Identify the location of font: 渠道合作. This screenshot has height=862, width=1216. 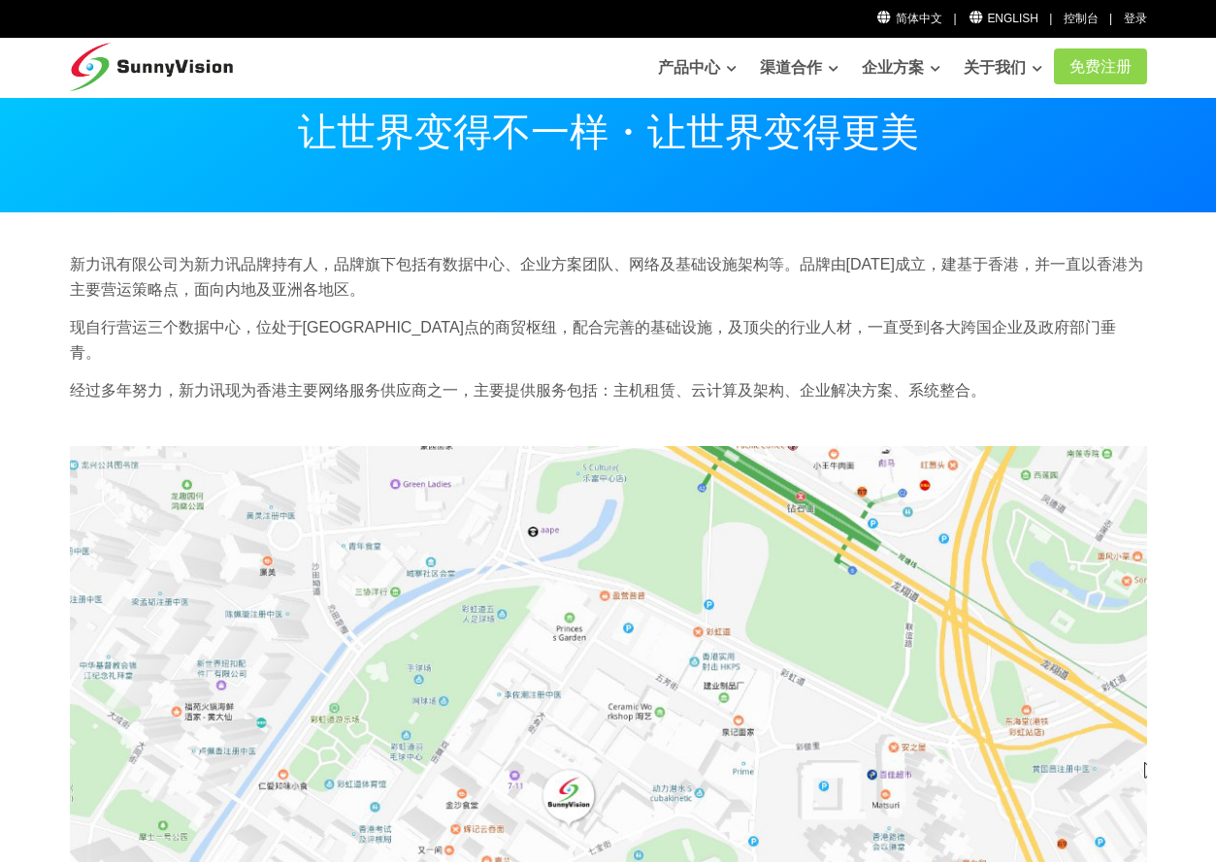
(791, 67).